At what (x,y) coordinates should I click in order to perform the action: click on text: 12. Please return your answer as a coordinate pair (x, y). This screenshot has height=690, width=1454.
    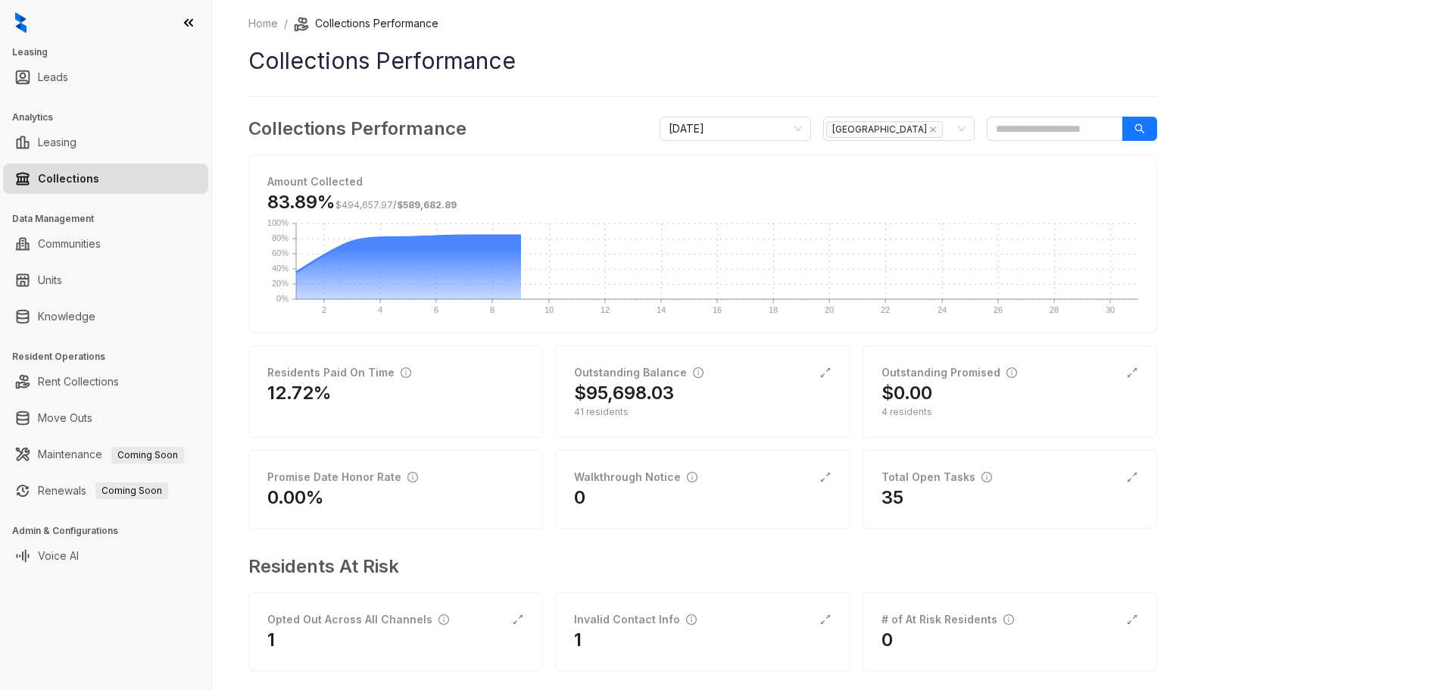
    Looking at the image, I should click on (605, 310).